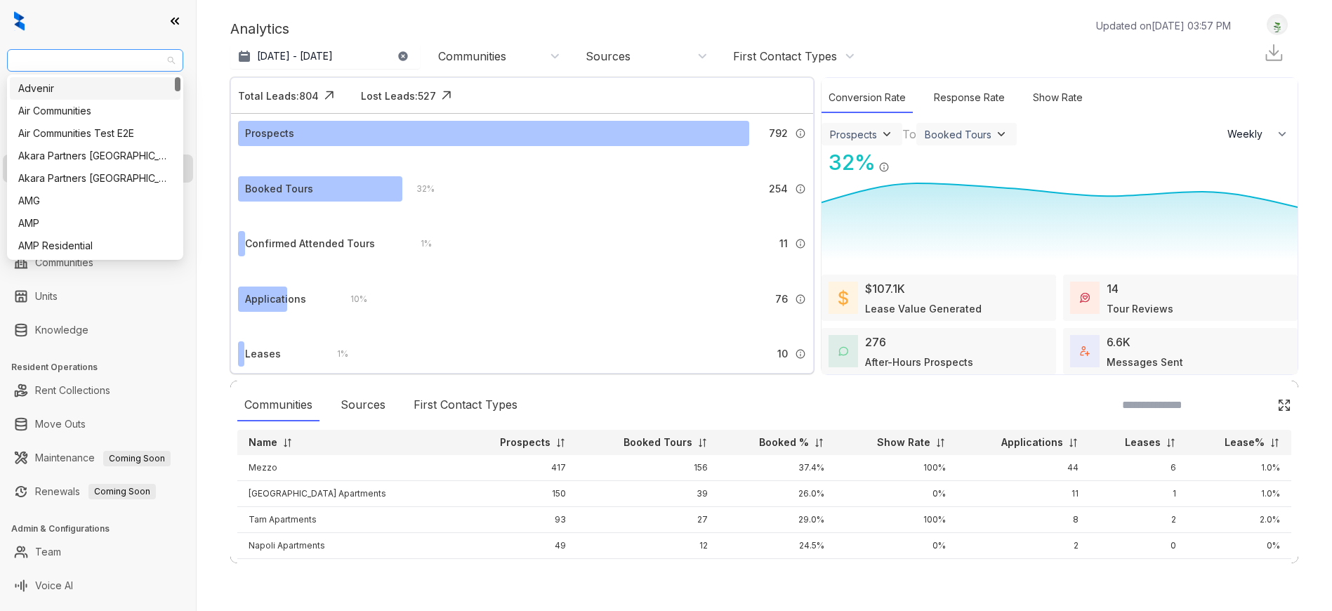 Image resolution: width=1332 pixels, height=611 pixels. Describe the element at coordinates (648, 520) in the screenshot. I see `td: 27` at that location.